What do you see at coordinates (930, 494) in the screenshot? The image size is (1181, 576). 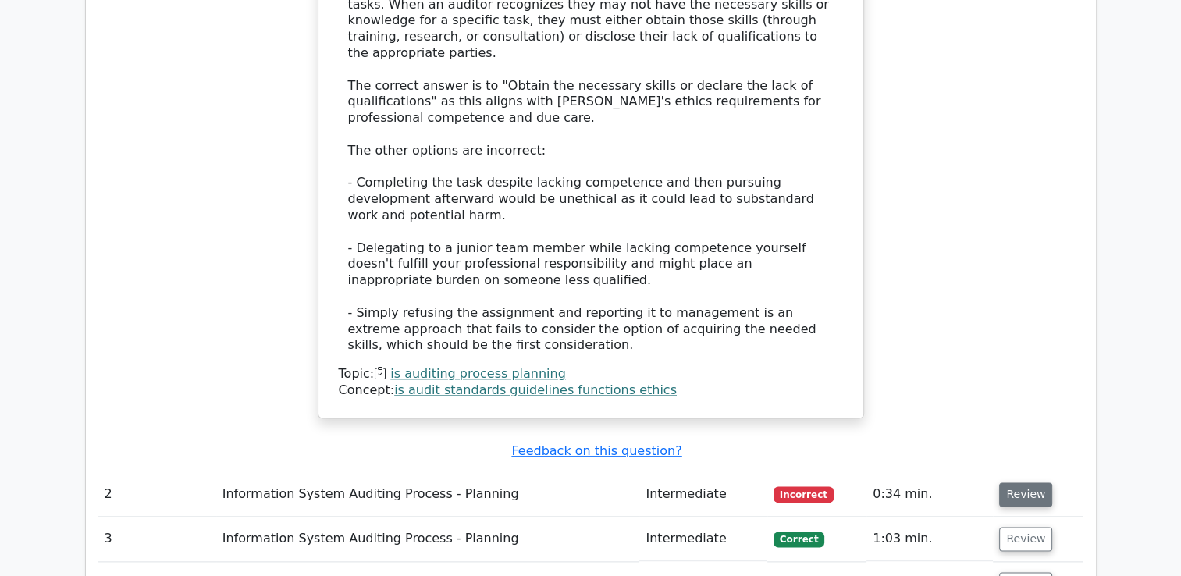 I see `td: 0:34 min.` at bounding box center [930, 494].